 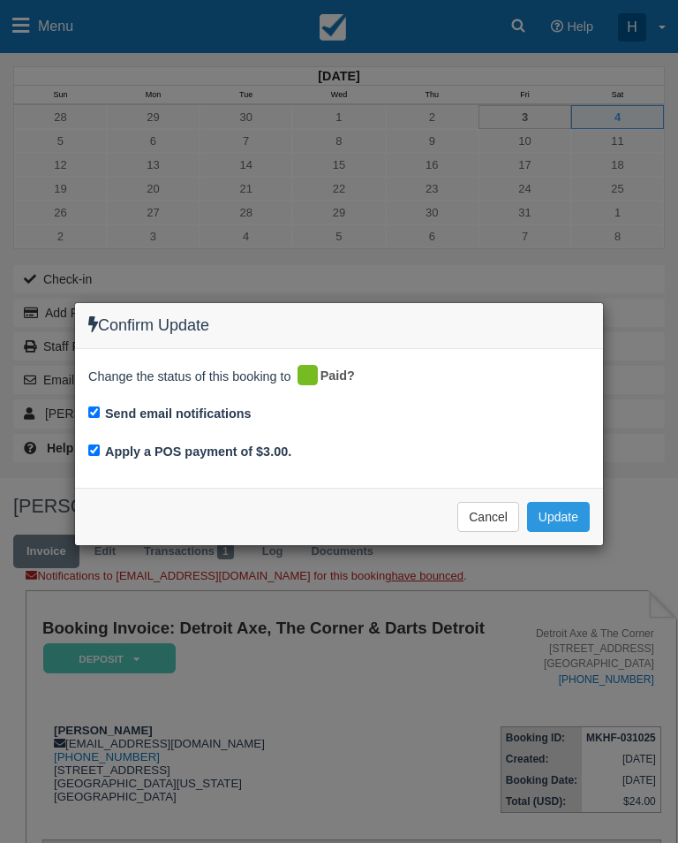 What do you see at coordinates (190, 379) in the screenshot?
I see `span: Change the status of this booking to` at bounding box center [190, 379].